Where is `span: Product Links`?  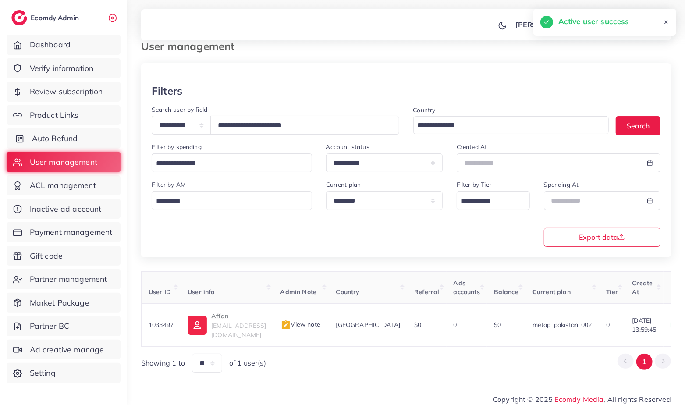 span: Product Links is located at coordinates (54, 115).